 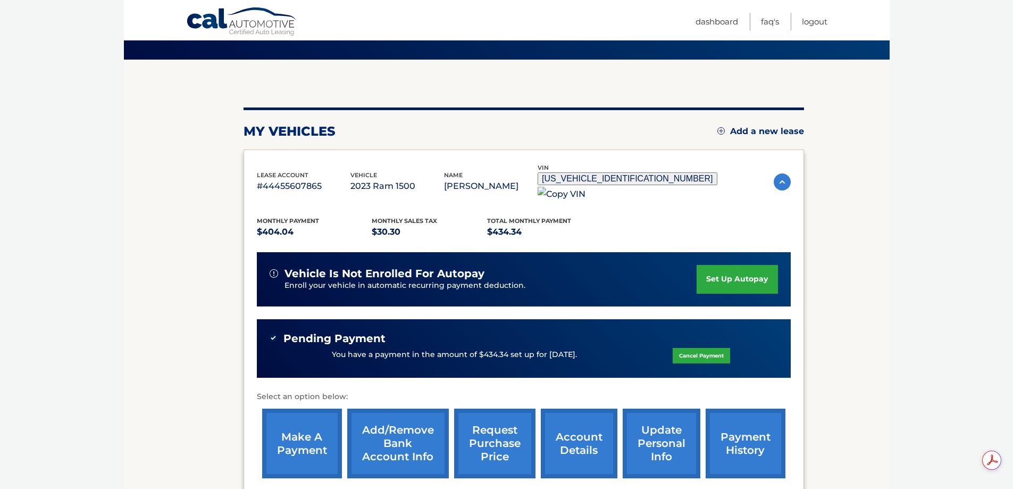 I want to click on h2: my vehicles, so click(x=289, y=131).